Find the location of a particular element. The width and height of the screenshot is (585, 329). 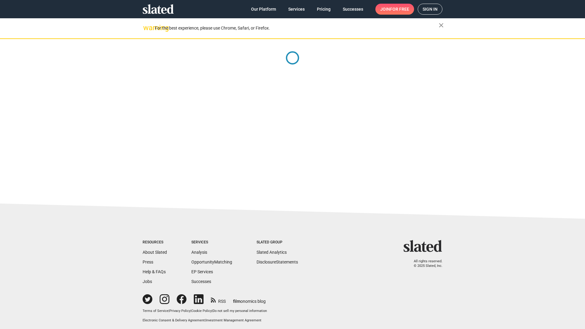

div: Slated Group is located at coordinates (277, 243).